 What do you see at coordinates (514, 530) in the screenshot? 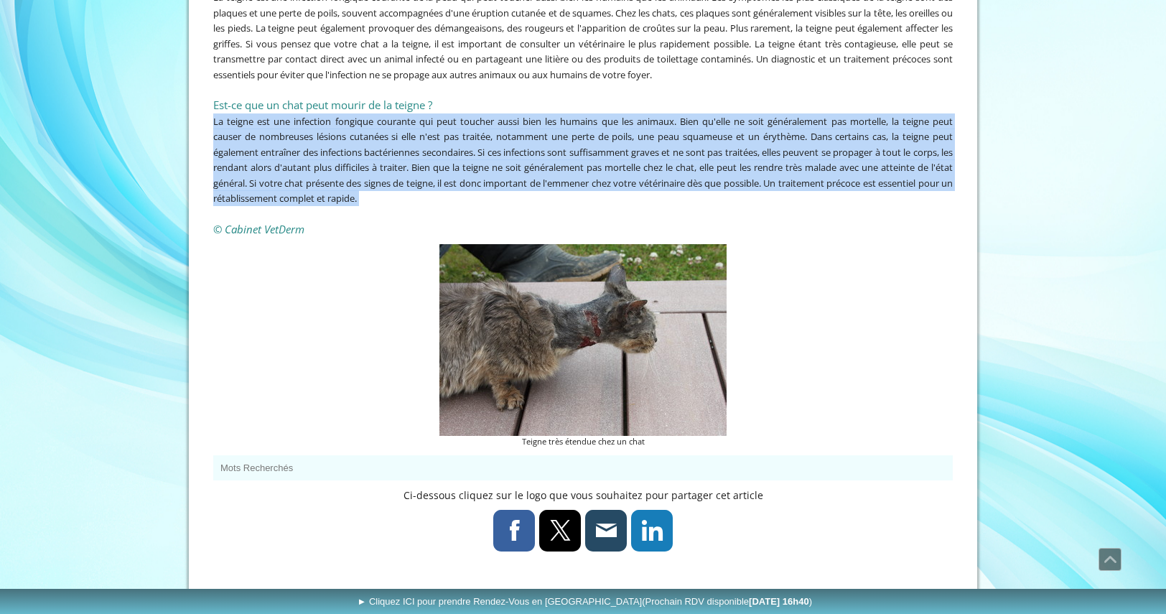
I see `a: Facebook` at bounding box center [514, 530].